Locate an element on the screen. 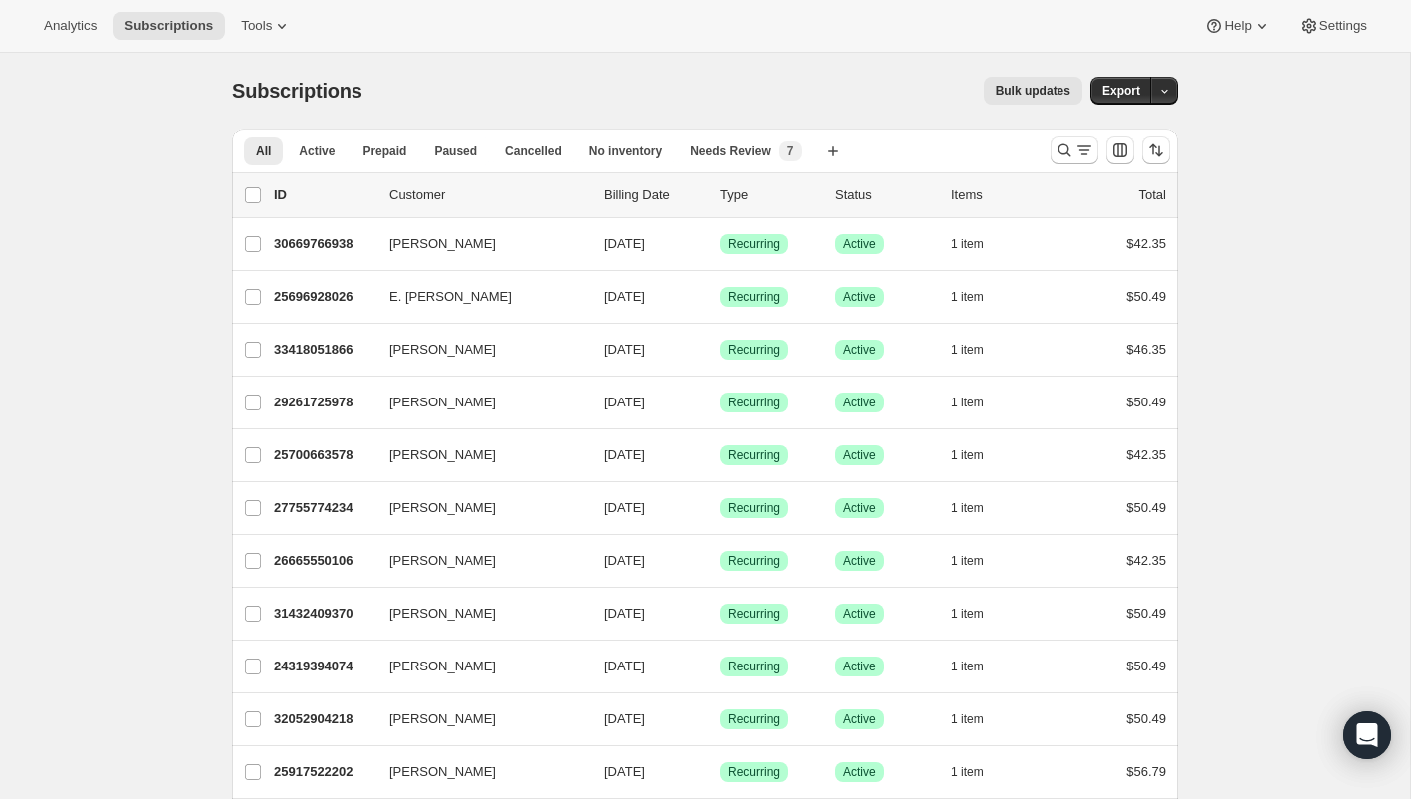 This screenshot has width=1411, height=799. span: 7 is located at coordinates (790, 151).